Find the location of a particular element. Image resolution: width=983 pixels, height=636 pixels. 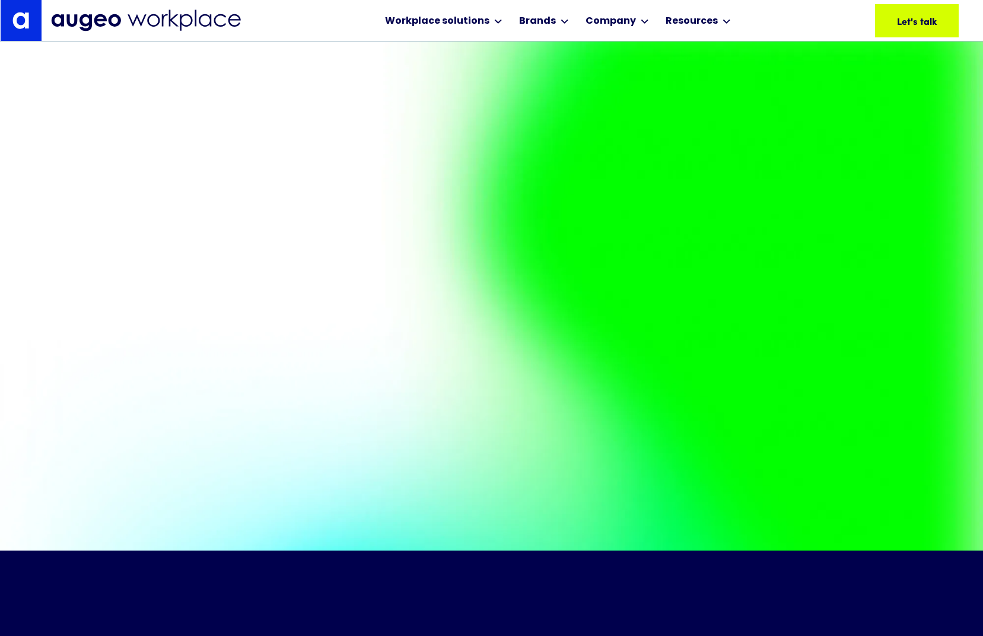

div: Resources is located at coordinates (692, 21).